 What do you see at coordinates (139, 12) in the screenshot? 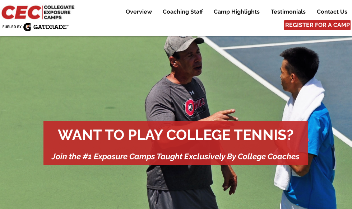
I see `p: Overview` at bounding box center [139, 12].